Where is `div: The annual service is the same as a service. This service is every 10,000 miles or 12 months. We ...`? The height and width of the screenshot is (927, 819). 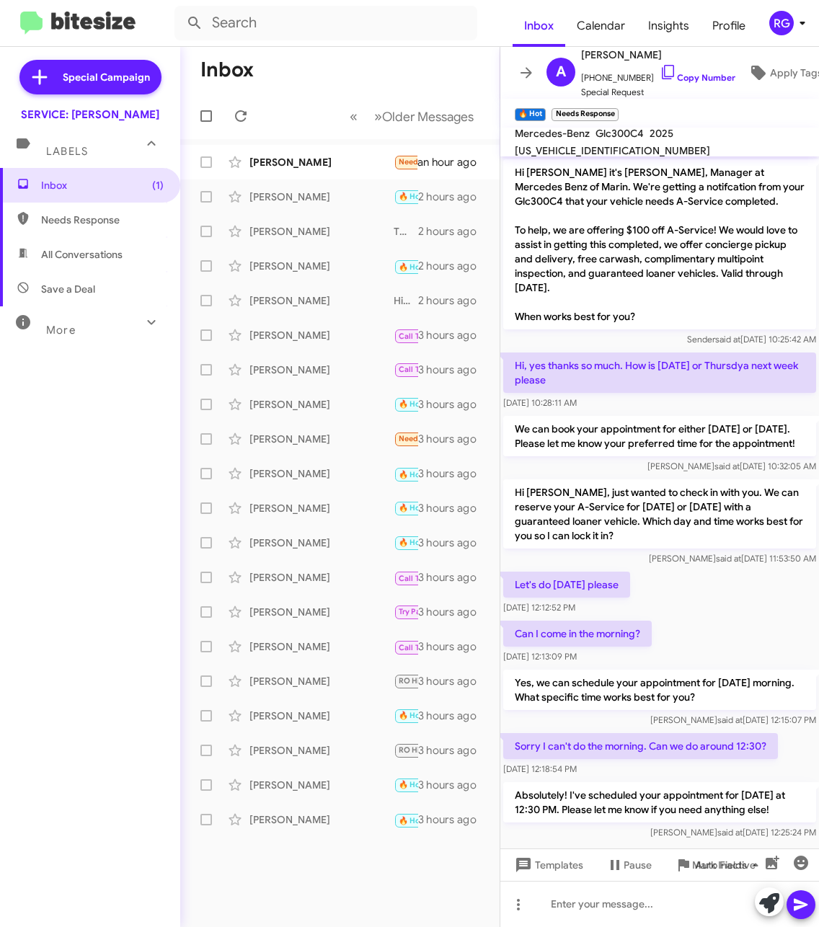 div: The annual service is the same as a service. This service is every 10,000 miles or 12 months. We ... is located at coordinates (406, 369).